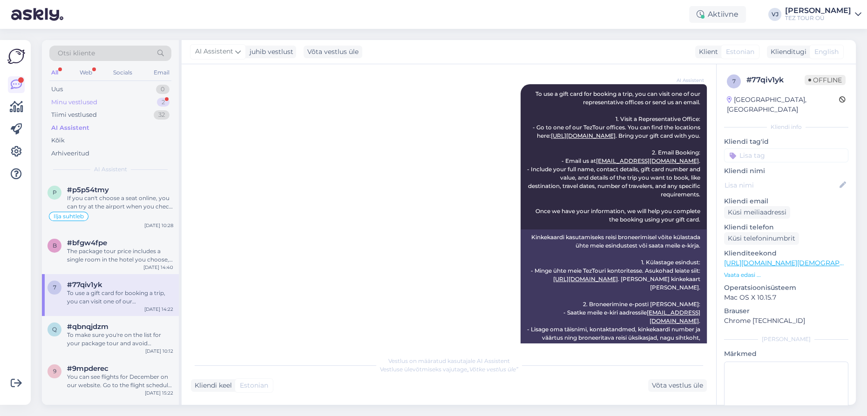 The image size is (867, 416). I want to click on span: #p5p54tmy, so click(88, 190).